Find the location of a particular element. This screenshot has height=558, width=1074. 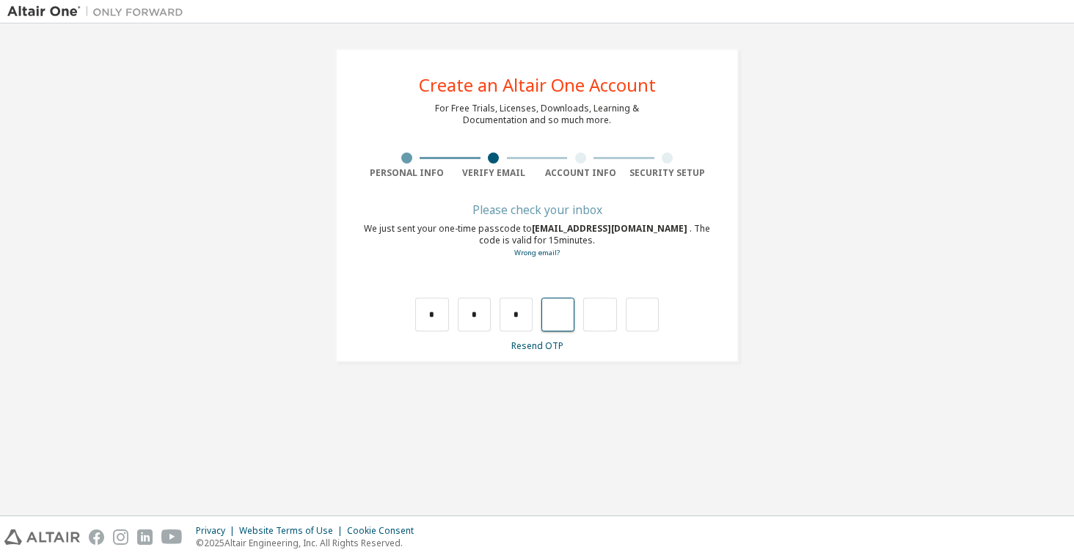

img: altair_logo.svg is located at coordinates (42, 537).